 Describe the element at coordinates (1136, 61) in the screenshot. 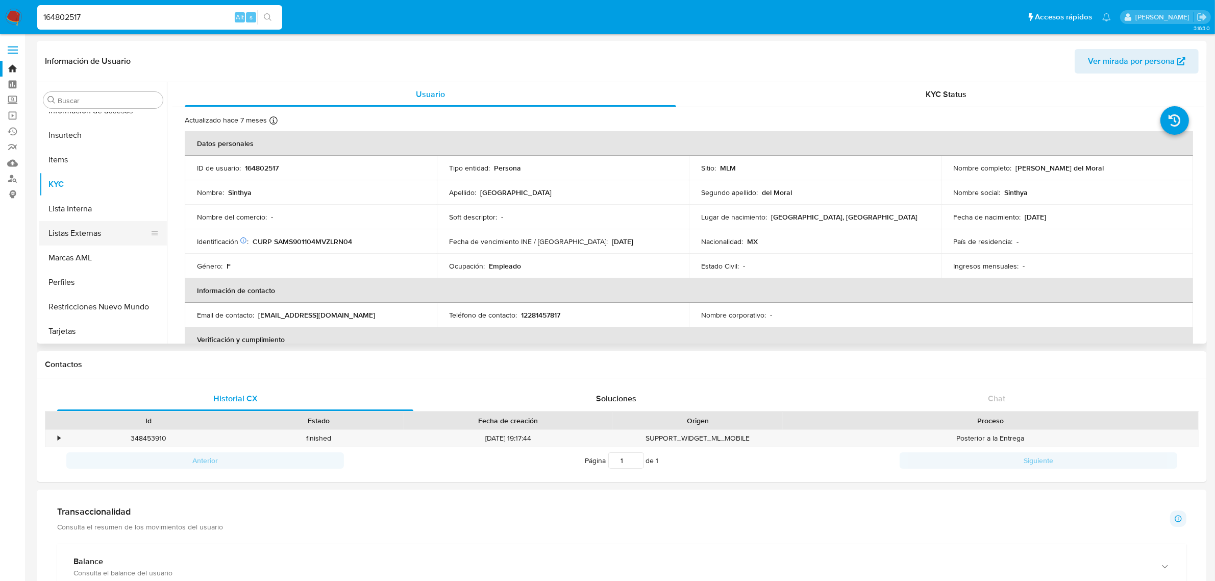

I see `button: Ver mirada por persona` at that location.